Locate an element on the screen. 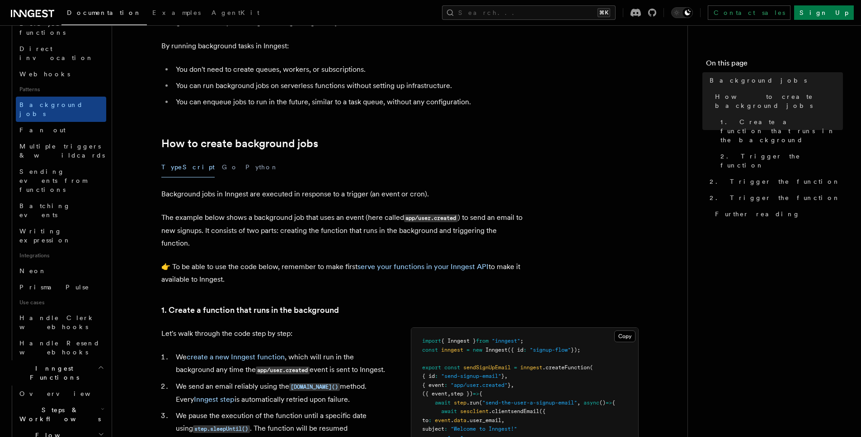 This screenshot has height=437, width=861. a: Handle Clerk webhooks is located at coordinates (61, 323).